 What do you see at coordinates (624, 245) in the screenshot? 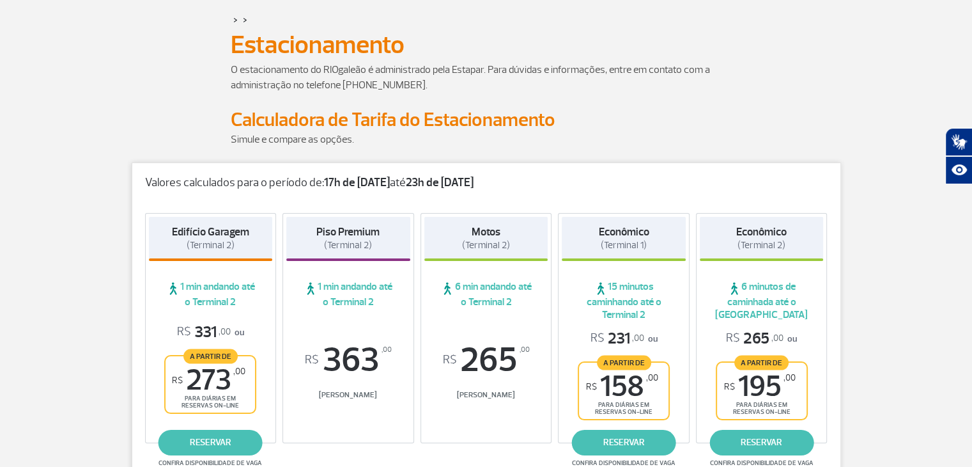
I see `span: (Terminal 1)` at bounding box center [624, 245].